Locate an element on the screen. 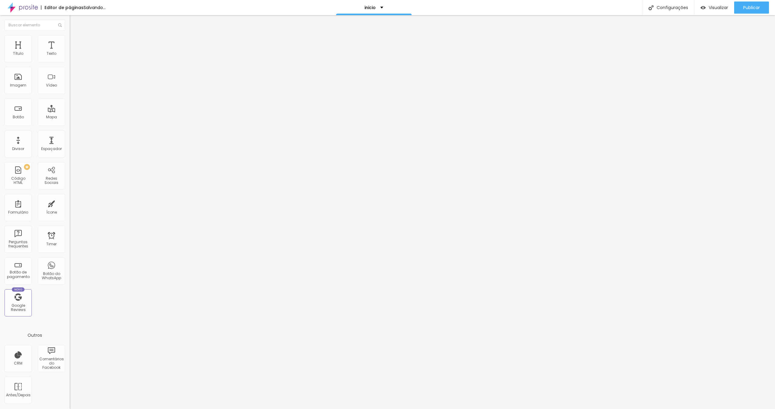 The height and width of the screenshot is (409, 775). div: Salvando... is located at coordinates (94, 8).